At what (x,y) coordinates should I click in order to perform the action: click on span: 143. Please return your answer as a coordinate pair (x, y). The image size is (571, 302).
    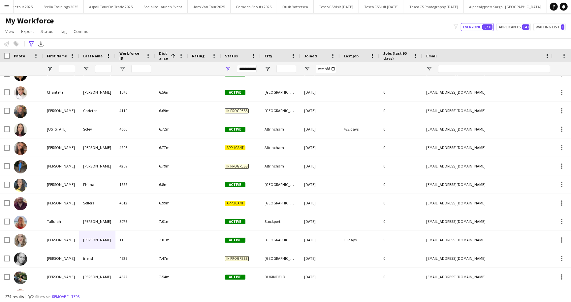
    Looking at the image, I should click on (526, 27).